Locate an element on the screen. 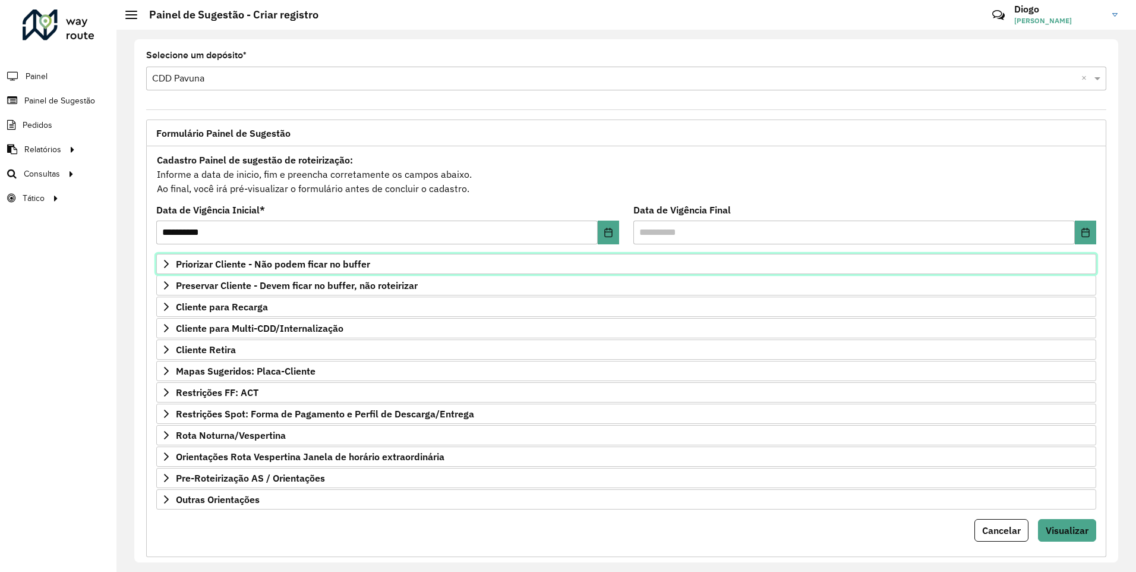 The width and height of the screenshot is (1136, 572). label: Data de Vigência Final is located at coordinates (682, 210).